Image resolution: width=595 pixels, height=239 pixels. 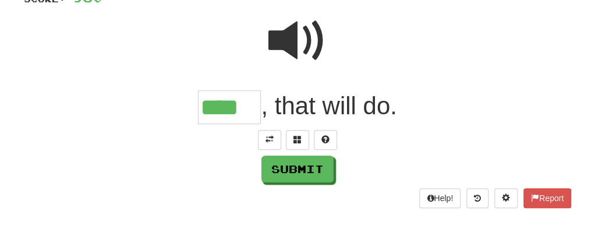 I want to click on button: Toggle translation (alt+t), so click(x=270, y=140).